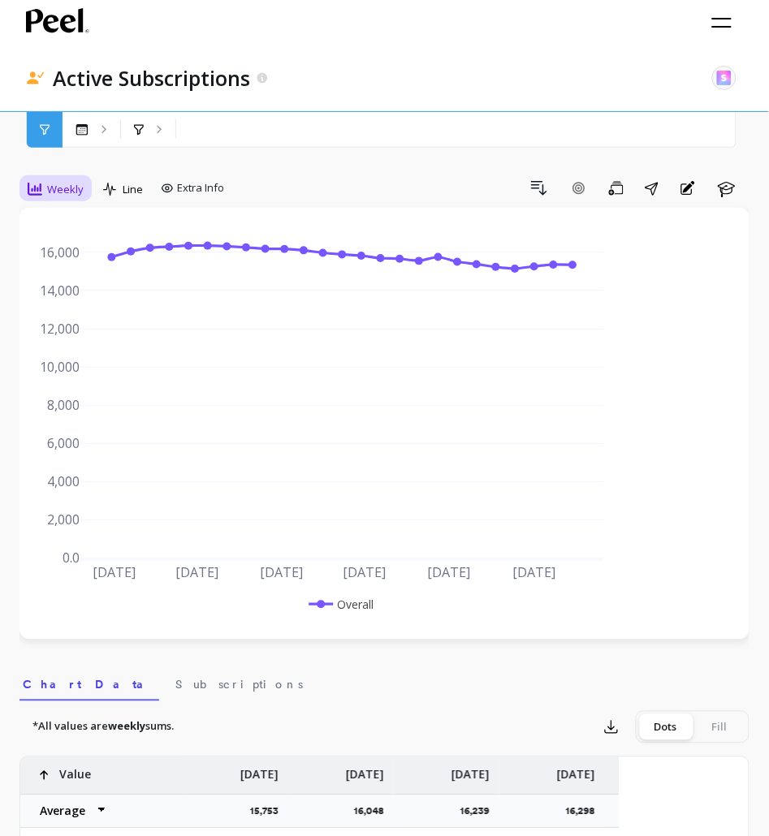 This screenshot has height=836, width=769. I want to click on div: Dots, so click(666, 728).